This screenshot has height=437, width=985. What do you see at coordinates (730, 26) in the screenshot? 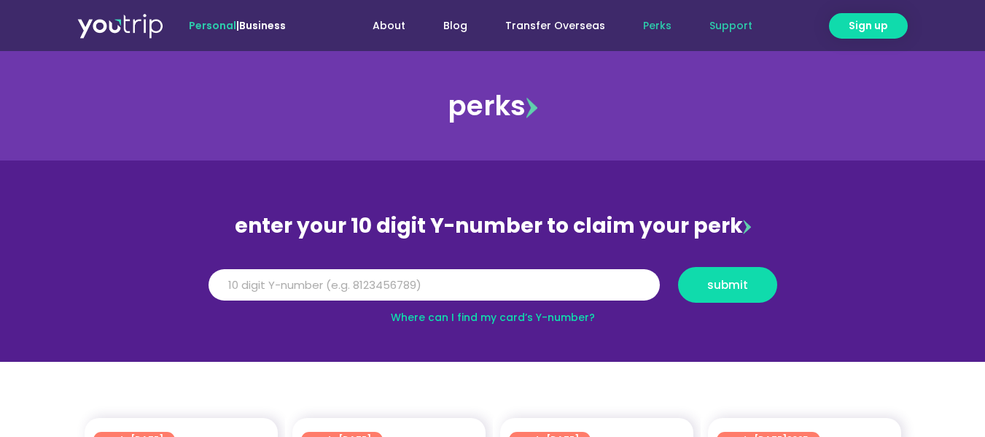
I see `a: Support` at bounding box center [730, 26].